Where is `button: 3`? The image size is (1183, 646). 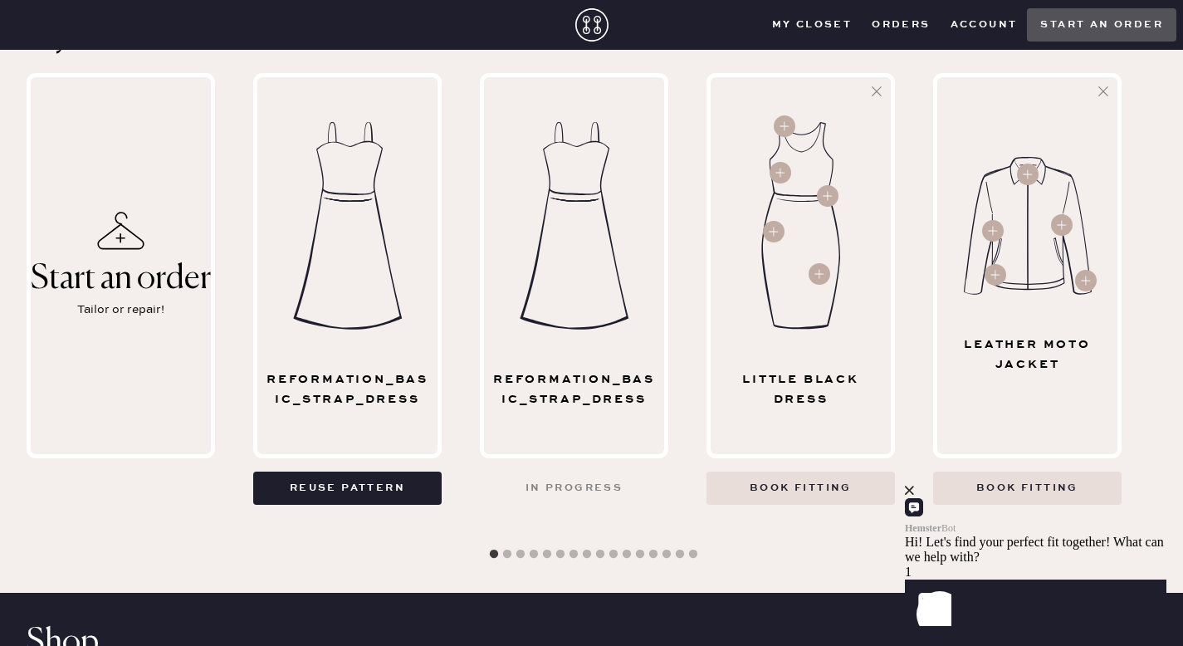 button: 3 is located at coordinates (520, 554).